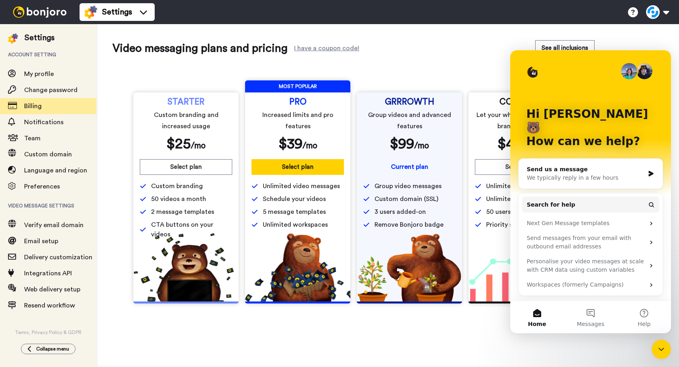 This screenshot has width=679, height=367. What do you see at coordinates (80, 154) in the screenshot?
I see `button: Search for help` at bounding box center [80, 154].